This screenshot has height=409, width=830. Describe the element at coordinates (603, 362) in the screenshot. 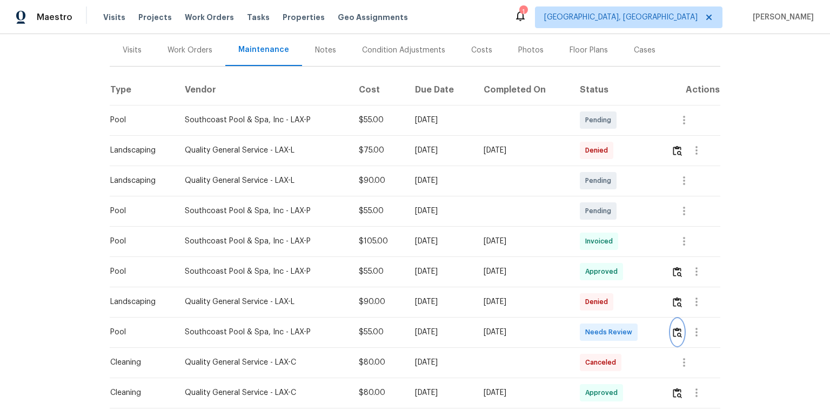

I see `span: Canceled` at that location.